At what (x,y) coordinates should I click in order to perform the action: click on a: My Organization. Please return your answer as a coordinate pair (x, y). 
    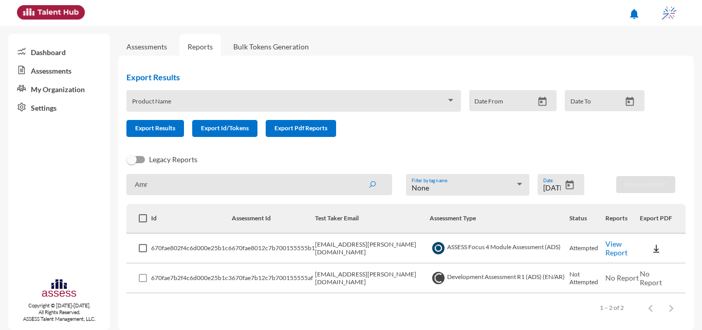
    Looking at the image, I should click on (59, 88).